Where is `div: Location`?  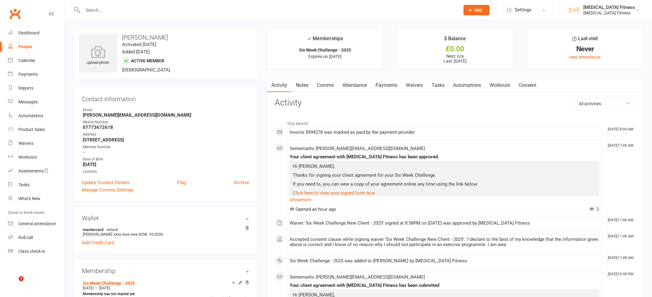 div: Location is located at coordinates (166, 171).